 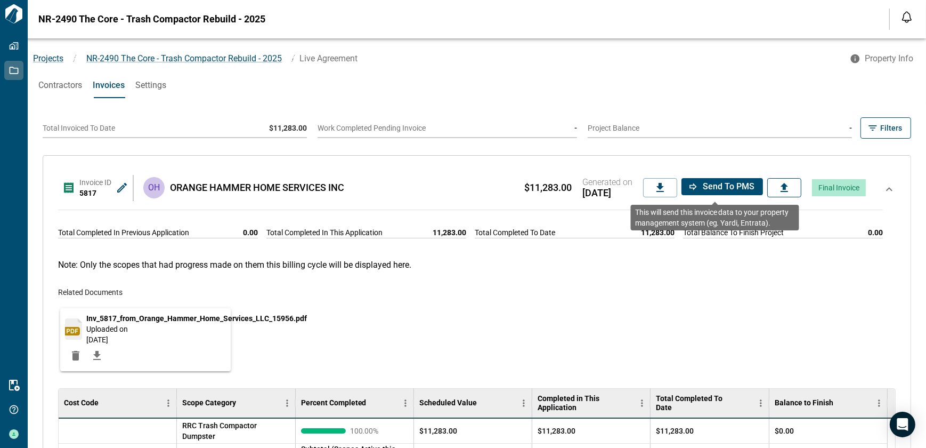 I want to click on img: pdf, so click(x=74, y=329).